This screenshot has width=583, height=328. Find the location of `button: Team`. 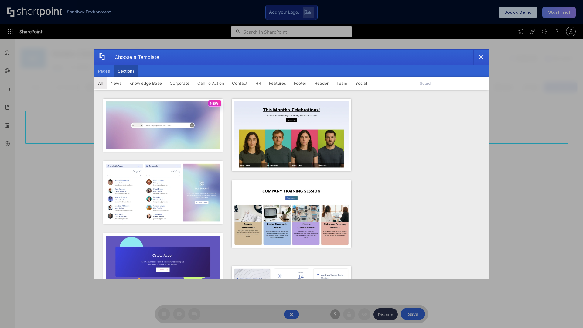

button: Team is located at coordinates (342, 83).